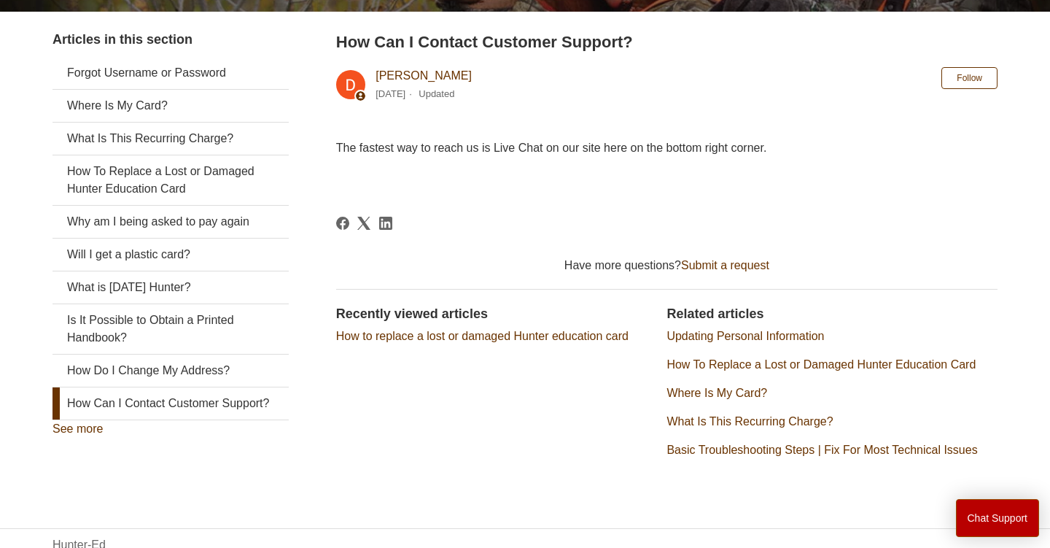  Describe the element at coordinates (482, 335) in the screenshot. I see `a: How to replace a lost or damaged Hunter education card` at that location.